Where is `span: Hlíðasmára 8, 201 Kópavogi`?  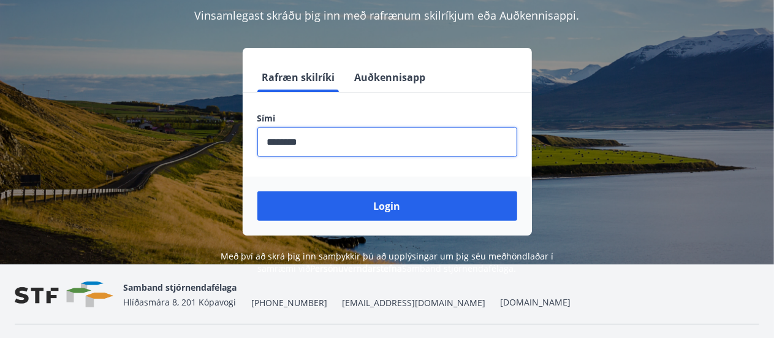
span: Hlíðasmára 8, 201 Kópavogi is located at coordinates (179, 301).